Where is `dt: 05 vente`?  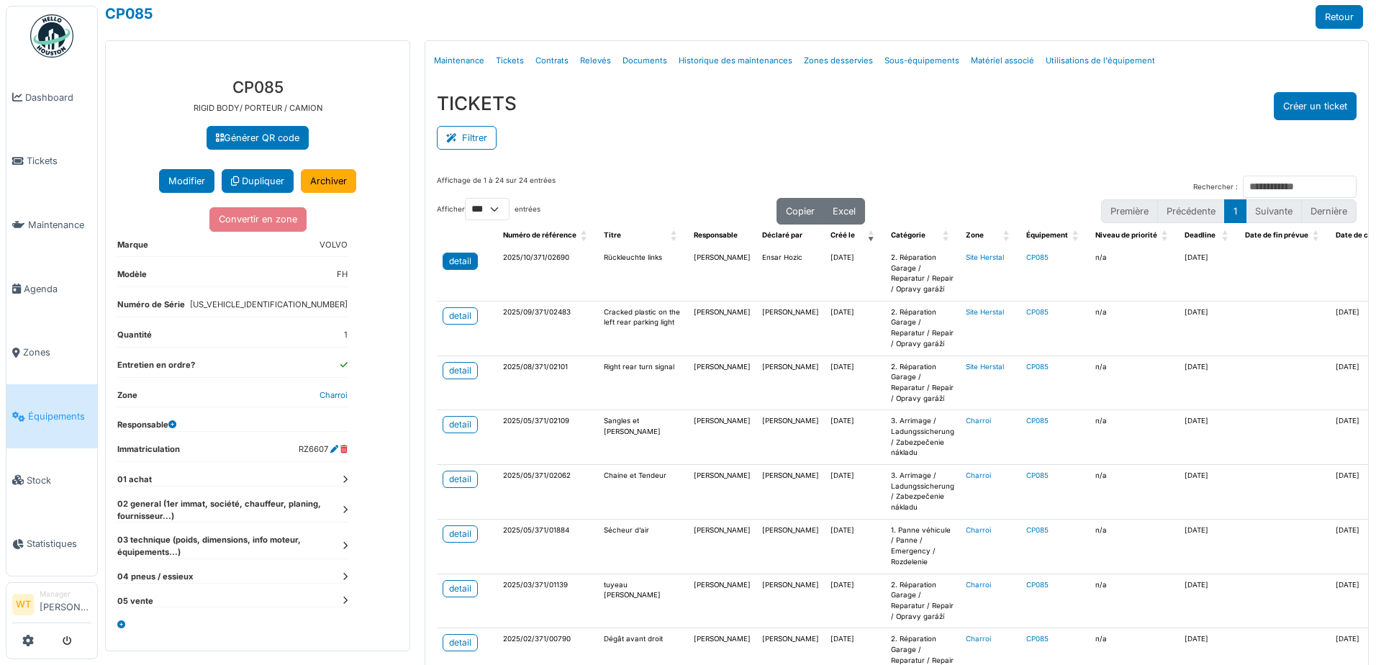
dt: 05 vente is located at coordinates (232, 601).